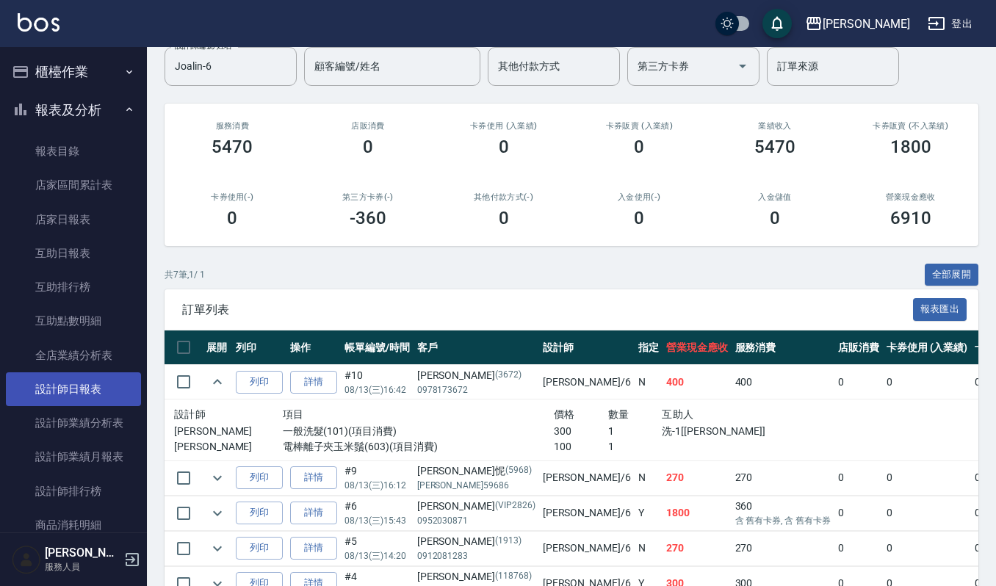 This screenshot has height=586, width=996. Describe the element at coordinates (314, 347) in the screenshot. I see `th: 操作` at that location.